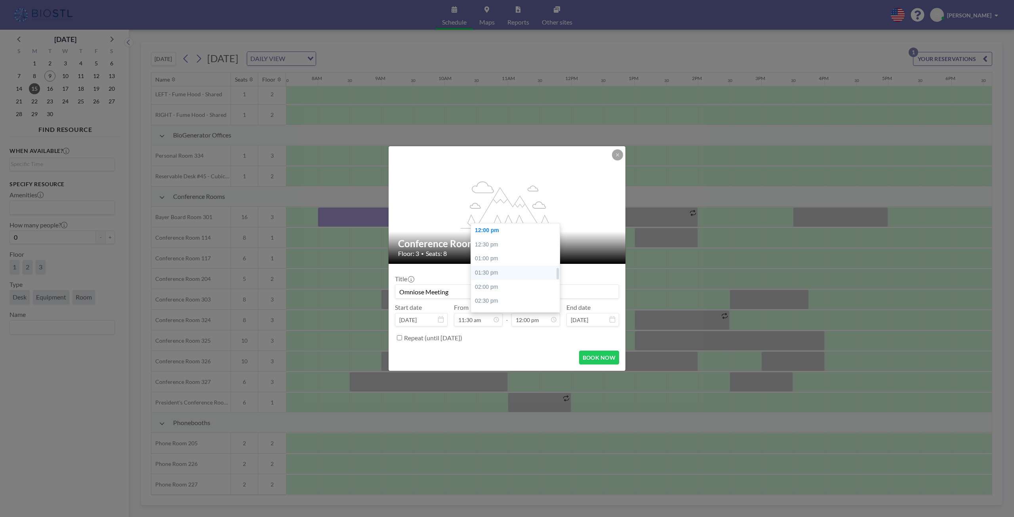  What do you see at coordinates (517, 301) in the screenshot?
I see `div: 02:30 pm` at bounding box center [517, 301].